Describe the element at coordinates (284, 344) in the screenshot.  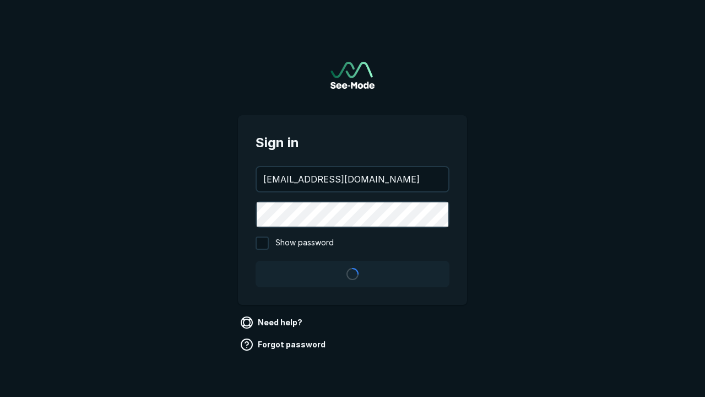
I see `a: Forgot password` at that location.